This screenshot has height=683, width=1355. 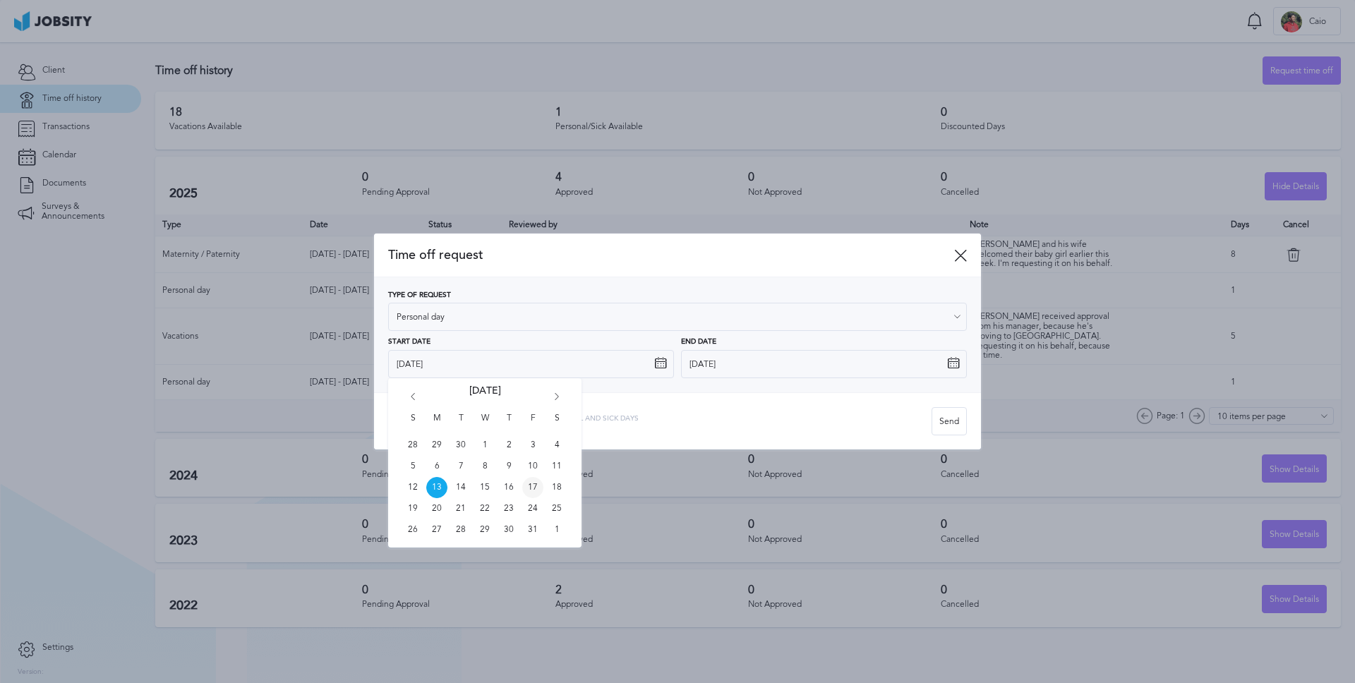 What do you see at coordinates (485, 424) in the screenshot?
I see `span: W` at bounding box center [485, 424].